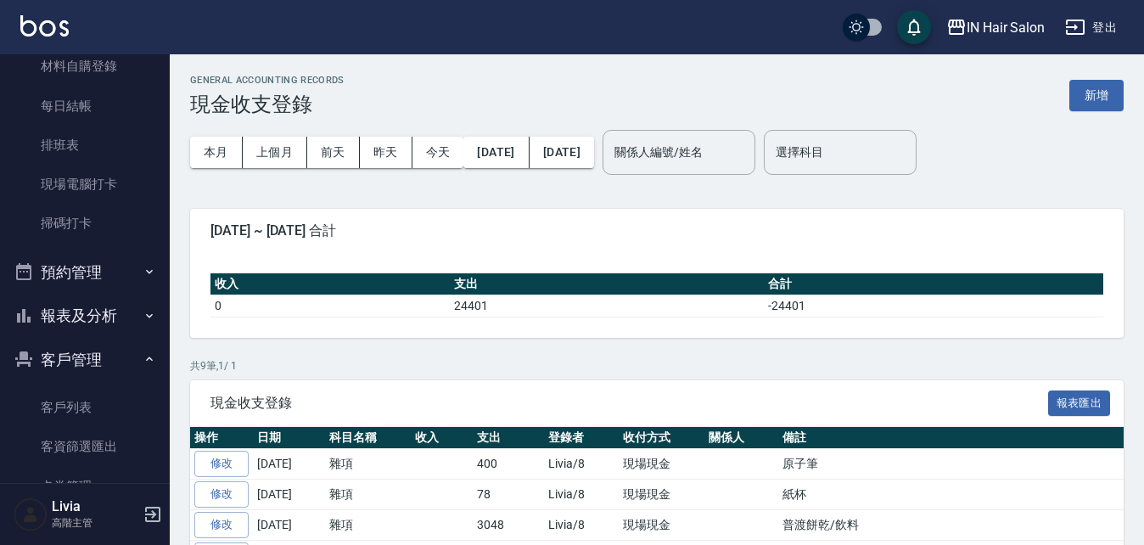 This screenshot has width=1144, height=545. I want to click on a: 現場電腦打卡, so click(85, 184).